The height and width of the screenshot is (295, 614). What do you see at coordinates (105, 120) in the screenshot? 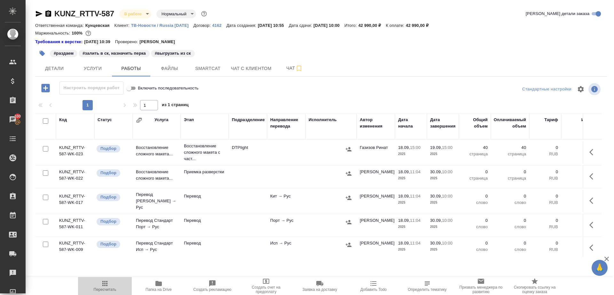
I see `div: Статус` at bounding box center [105, 120].